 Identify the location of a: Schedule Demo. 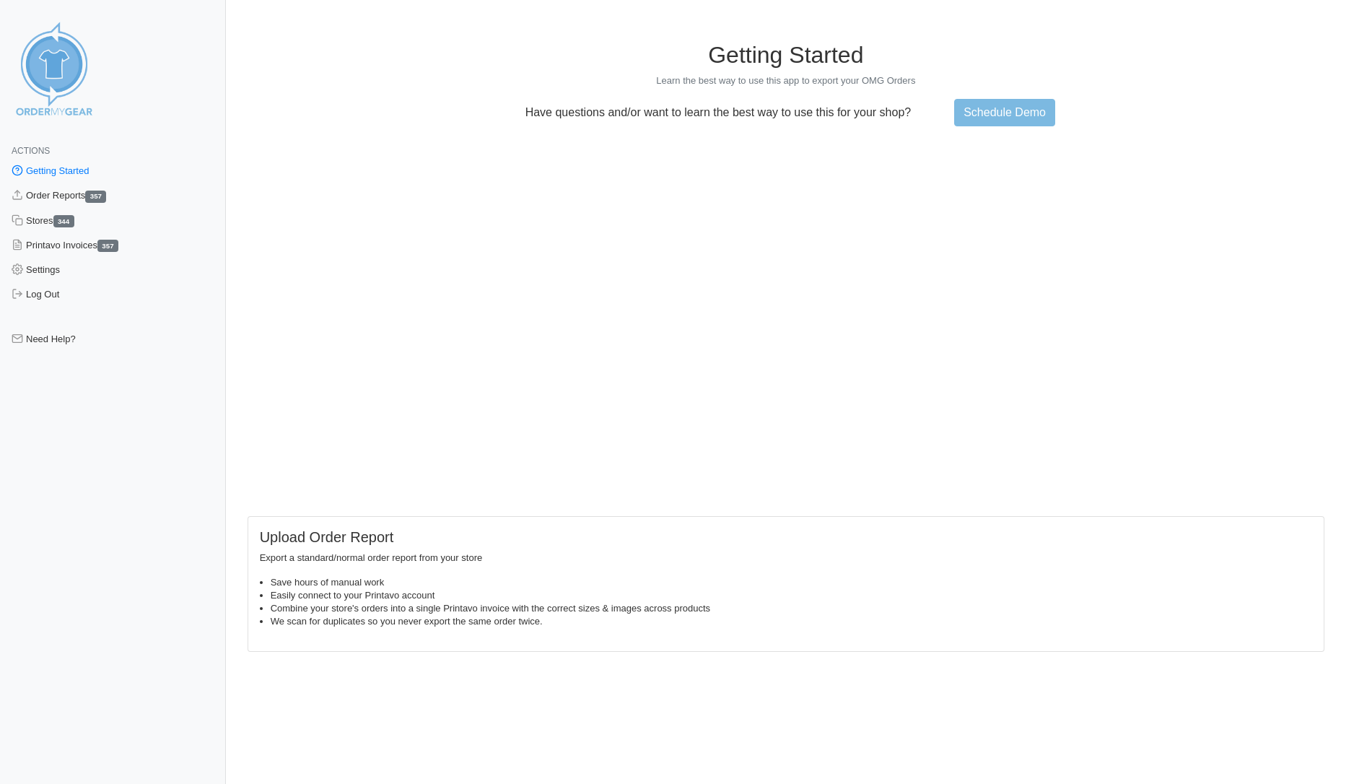
(1005, 113).